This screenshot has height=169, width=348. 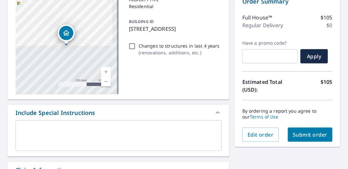 What do you see at coordinates (106, 72) in the screenshot?
I see `a: Current Level 17, Zoom In` at bounding box center [106, 72].